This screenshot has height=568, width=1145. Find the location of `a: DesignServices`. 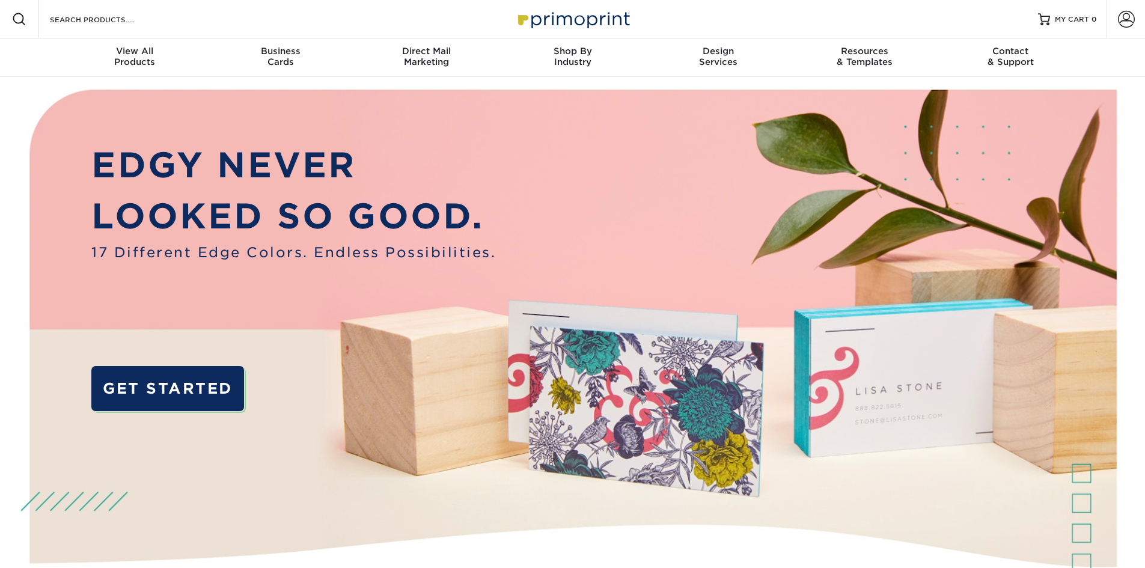

a: DesignServices is located at coordinates (718, 58).